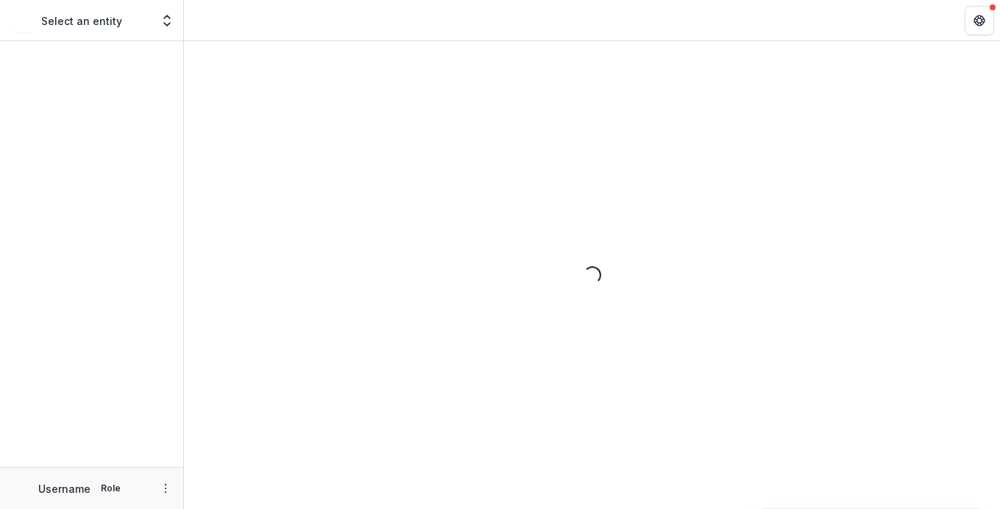  What do you see at coordinates (167, 21) in the screenshot?
I see `button: Open entity switcher` at bounding box center [167, 21].